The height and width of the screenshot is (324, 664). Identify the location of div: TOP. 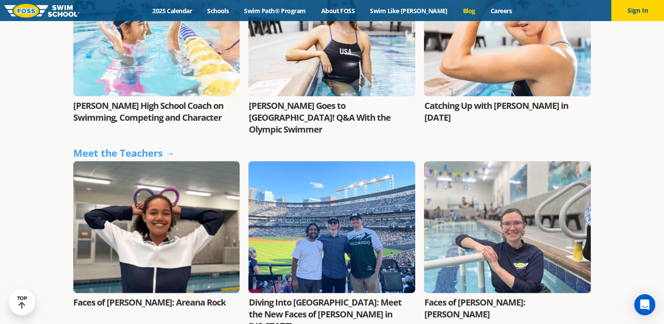
(22, 302).